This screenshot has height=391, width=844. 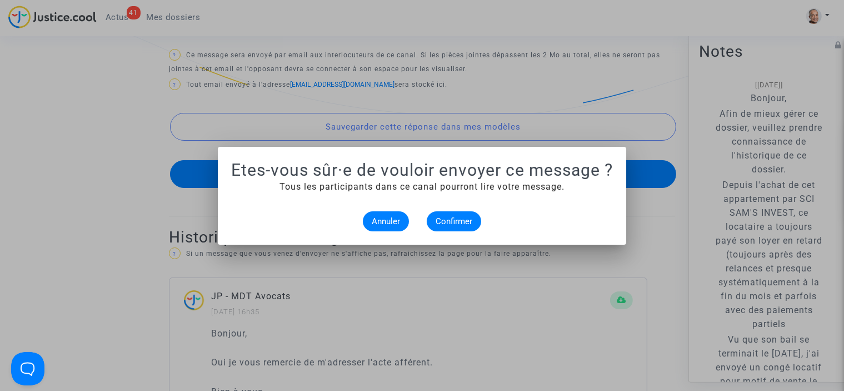 I want to click on button: Confirmer, so click(x=454, y=221).